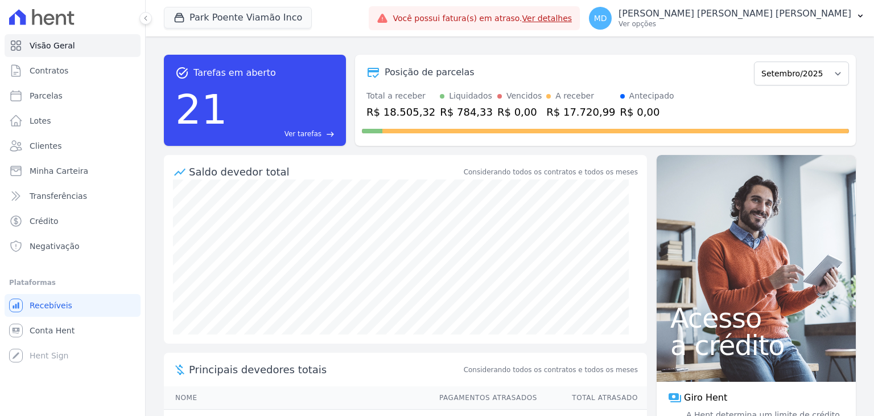  Describe the element at coordinates (52, 330) in the screenshot. I see `span: Conta Hent` at that location.